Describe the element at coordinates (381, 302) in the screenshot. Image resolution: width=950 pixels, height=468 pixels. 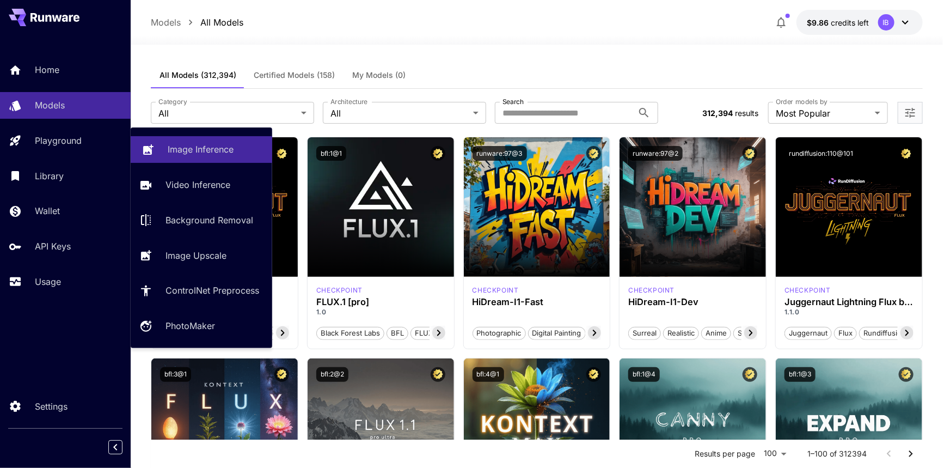
I see `h3: FLUX.1 [pro]` at that location.